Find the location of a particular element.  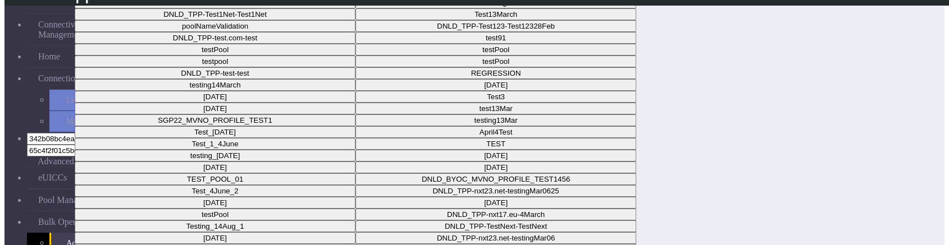

button: DNLD_TPP-test-test is located at coordinates (215, 73).